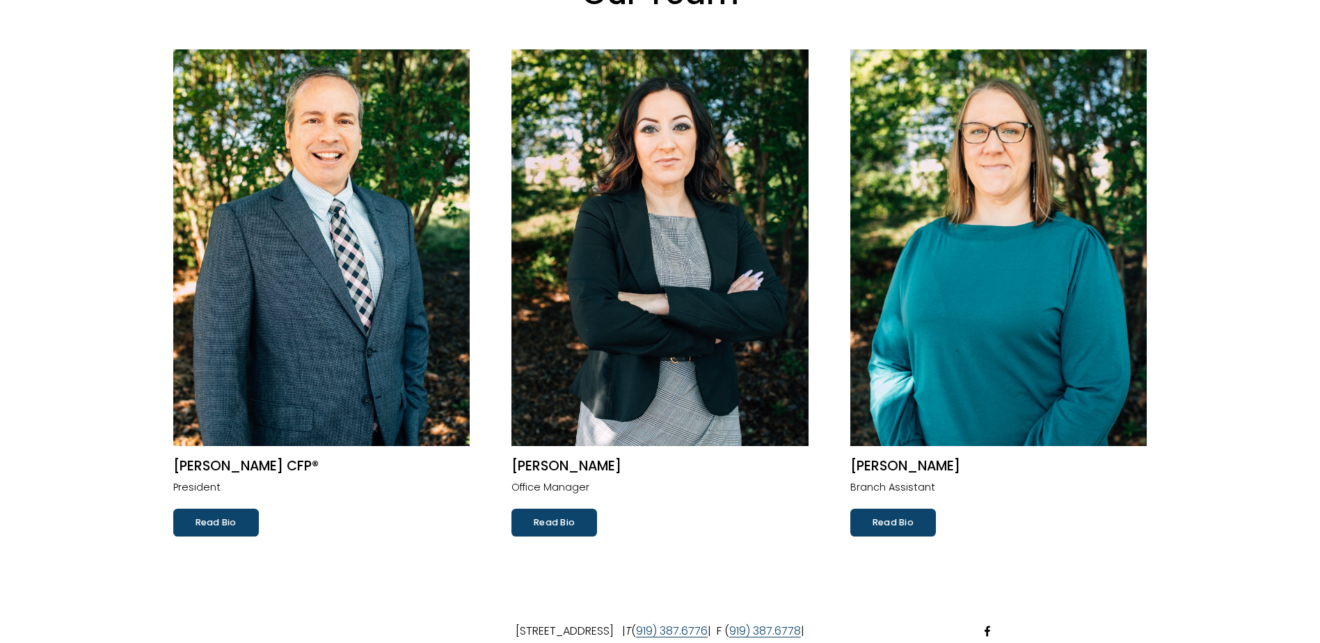 The width and height of the screenshot is (1320, 643). What do you see at coordinates (628, 630) in the screenshot?
I see `em: T` at bounding box center [628, 630].